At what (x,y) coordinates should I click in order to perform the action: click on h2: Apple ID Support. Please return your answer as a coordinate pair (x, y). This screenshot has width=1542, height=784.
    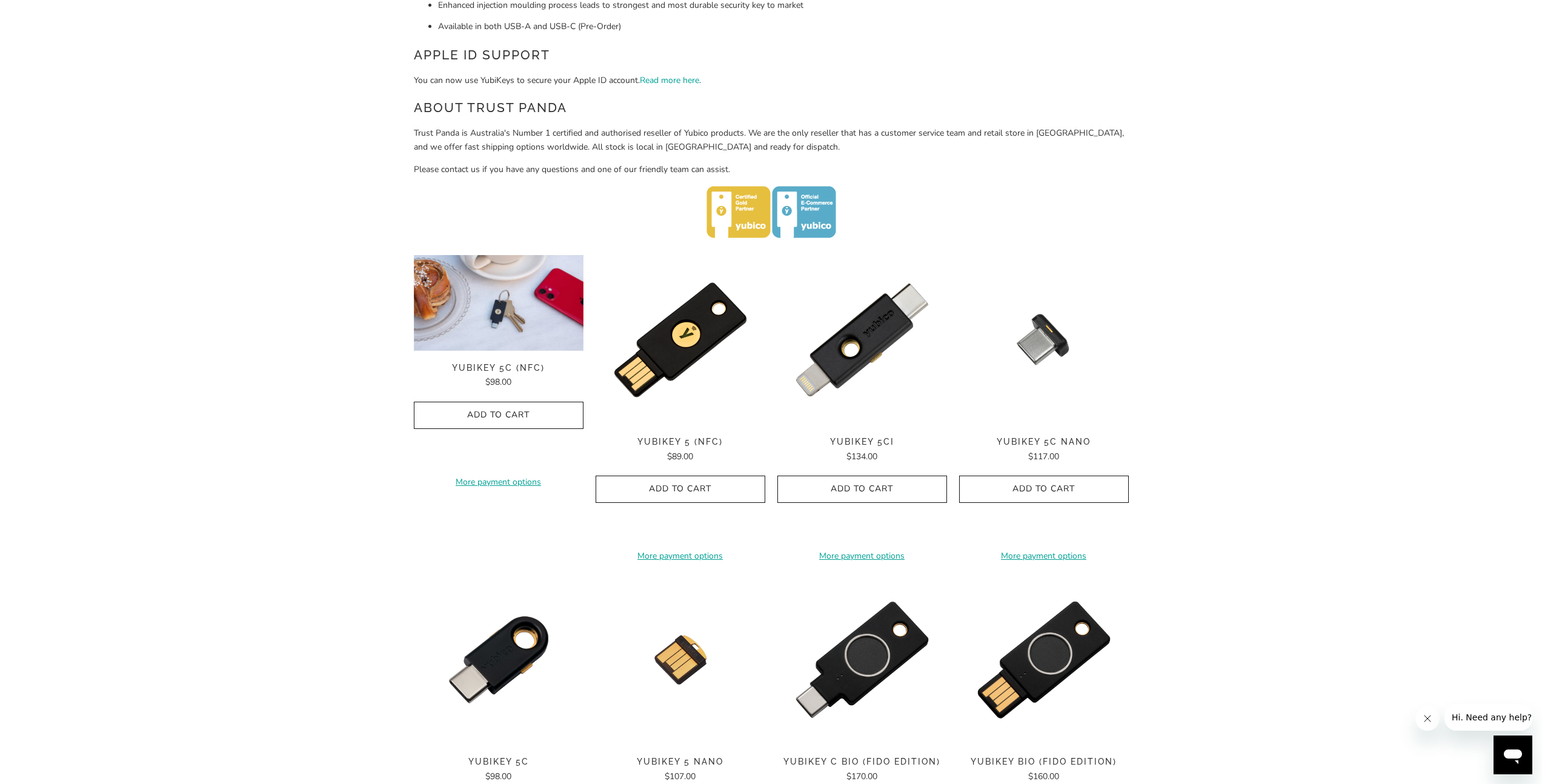
    Looking at the image, I should click on (771, 55).